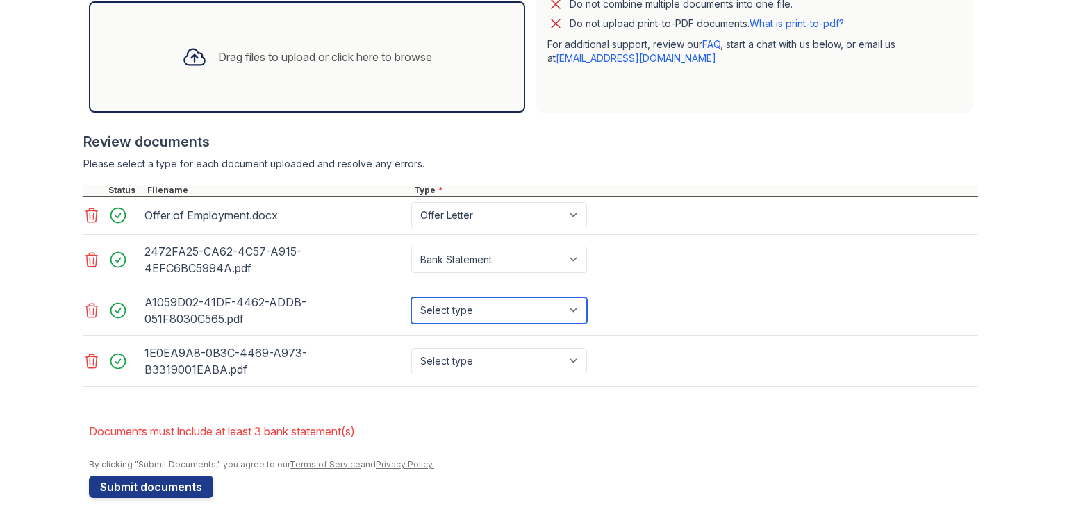 Image resolution: width=1067 pixels, height=507 pixels. Describe the element at coordinates (754, 51) in the screenshot. I see `p: For additional support, review our , start a chat with us below, or email us at` at that location.